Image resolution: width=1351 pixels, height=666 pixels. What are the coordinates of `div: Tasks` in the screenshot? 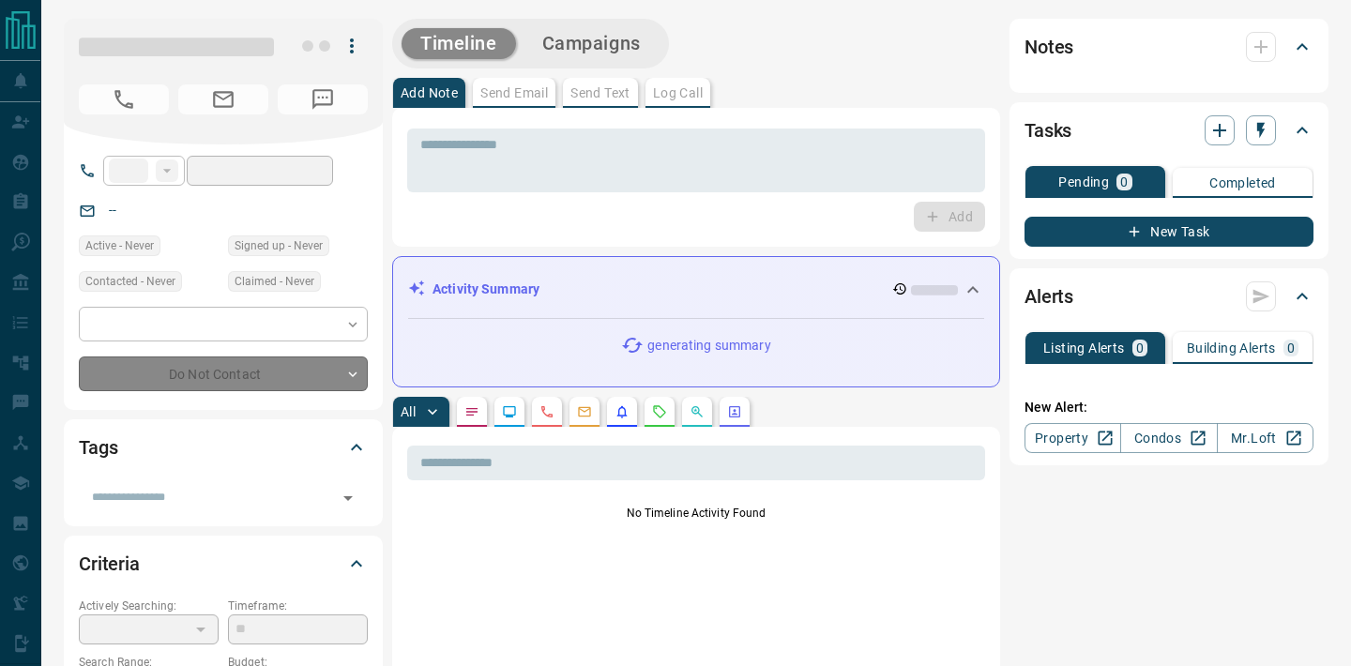 It's located at (1169, 130).